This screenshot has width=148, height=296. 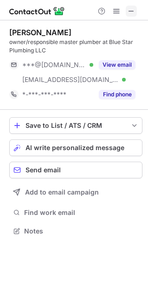 What do you see at coordinates (81, 231) in the screenshot?
I see `span: Notes` at bounding box center [81, 231].